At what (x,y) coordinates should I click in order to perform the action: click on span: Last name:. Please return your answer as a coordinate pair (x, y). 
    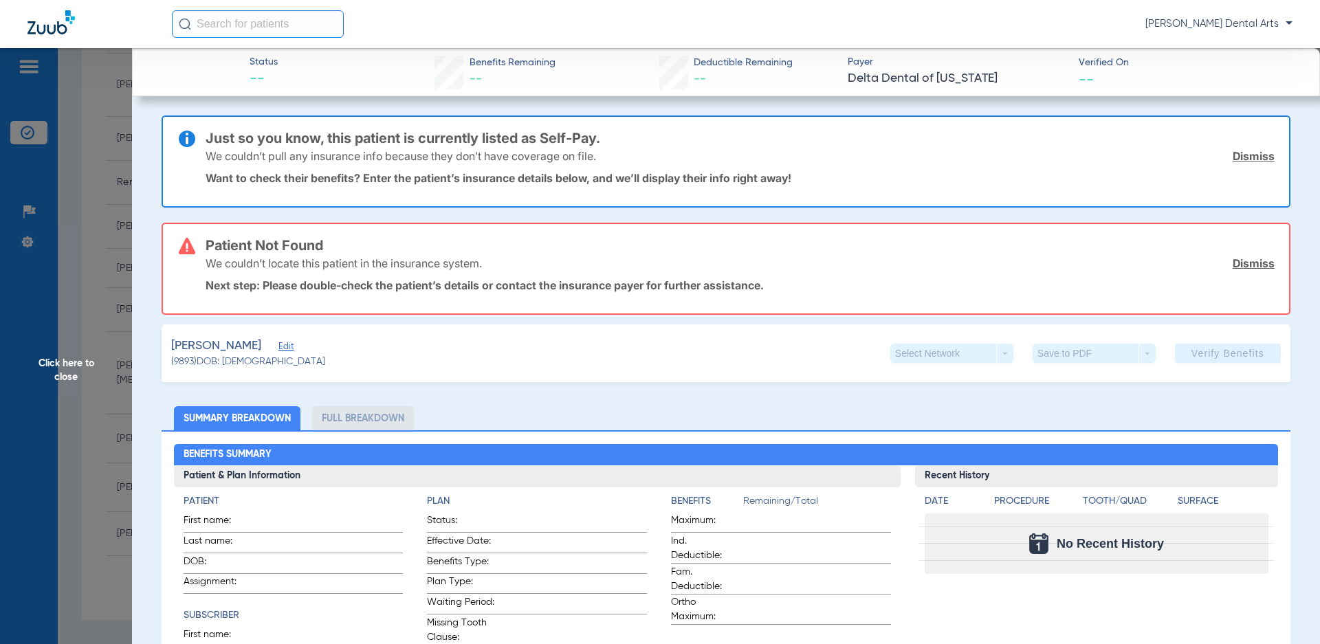
    Looking at the image, I should click on (217, 543).